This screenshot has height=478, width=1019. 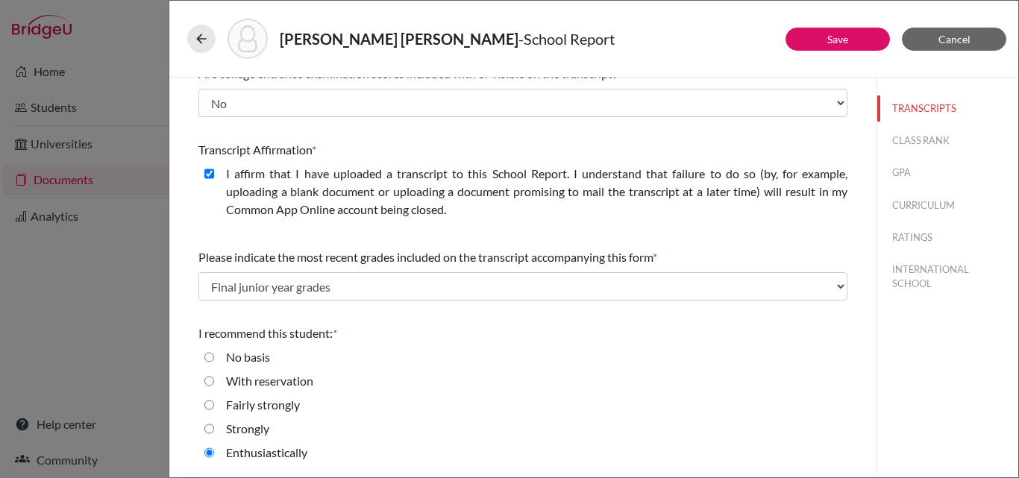 What do you see at coordinates (248, 429) in the screenshot?
I see `label: Strongly` at bounding box center [248, 429].